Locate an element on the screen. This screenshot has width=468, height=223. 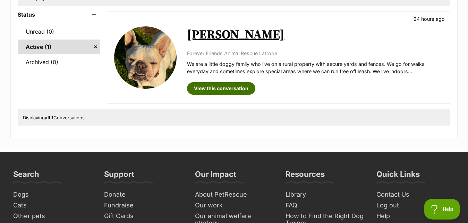
a: Contact Us is located at coordinates (416, 195).